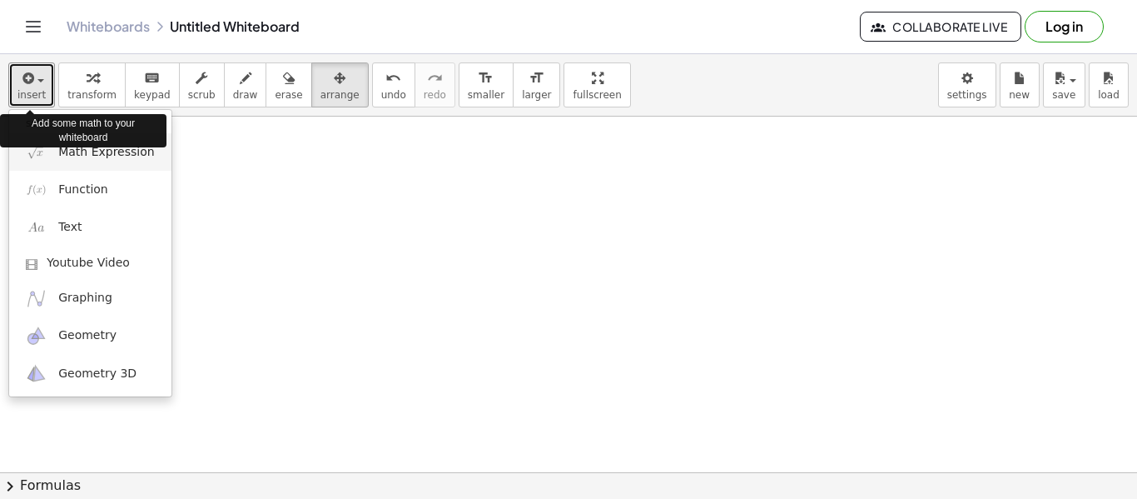 The height and width of the screenshot is (499, 1137). Describe the element at coordinates (1064, 95) in the screenshot. I see `span: save` at that location.